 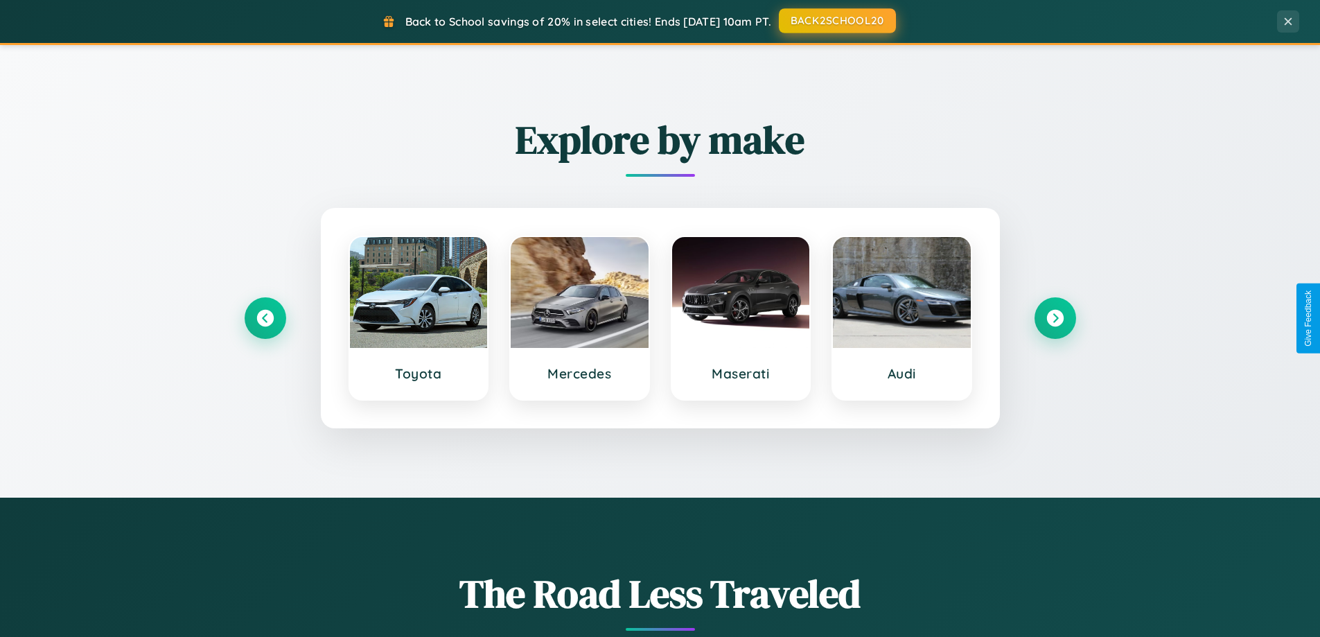 I want to click on h3: Toyota, so click(x=418, y=373).